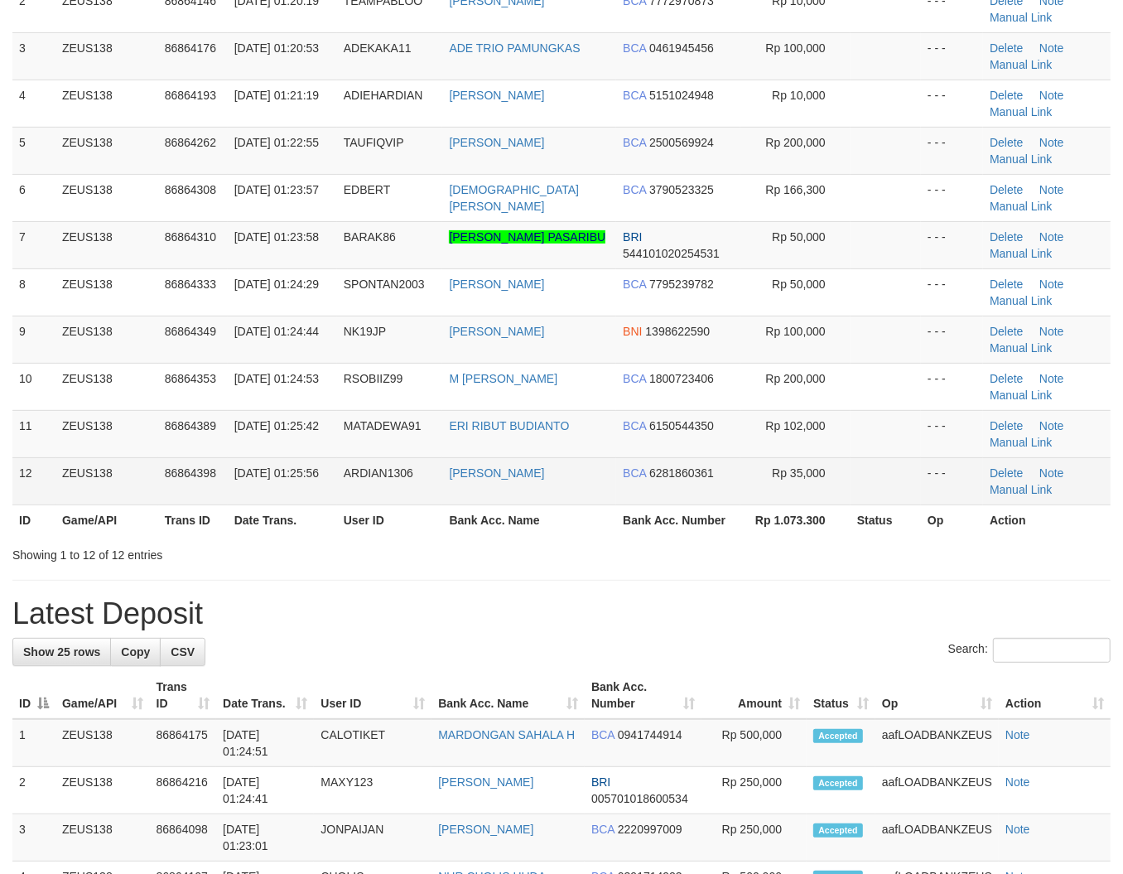 This screenshot has height=874, width=1123. I want to click on td: 1, so click(34, 743).